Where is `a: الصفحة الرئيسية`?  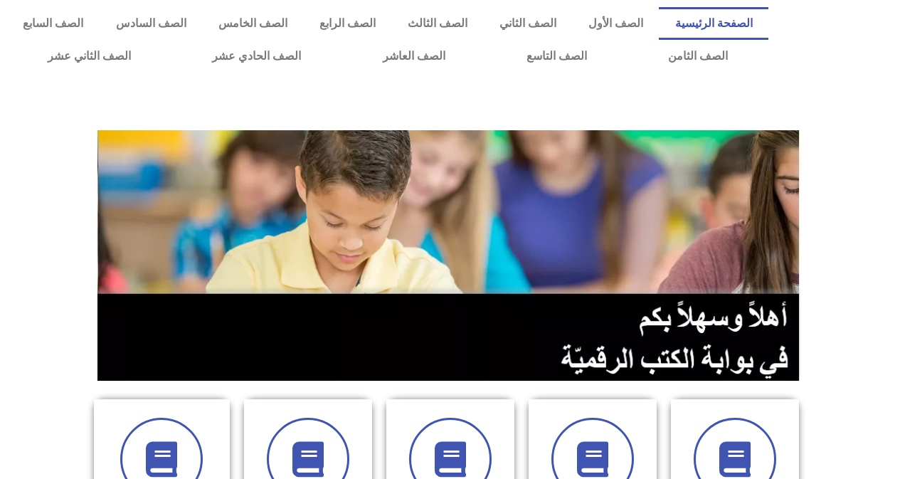 a: الصفحة الرئيسية is located at coordinates (713, 23).